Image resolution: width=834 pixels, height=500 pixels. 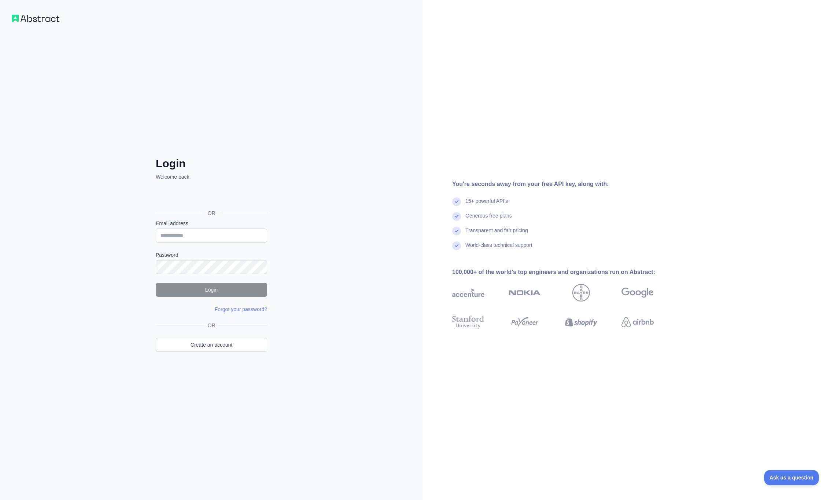 I want to click on a: Forgot your password?, so click(x=241, y=309).